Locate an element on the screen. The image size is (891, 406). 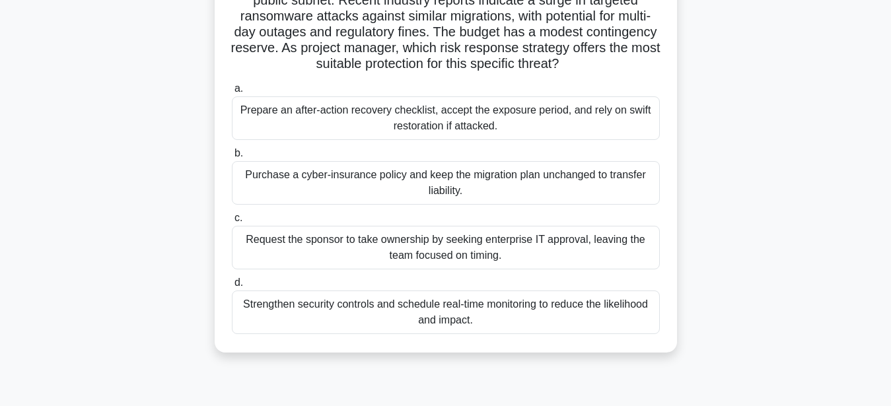
div: Purchase a cyber-insurance policy and keep the migration plan unchanged to transfer liability. is located at coordinates (446, 183).